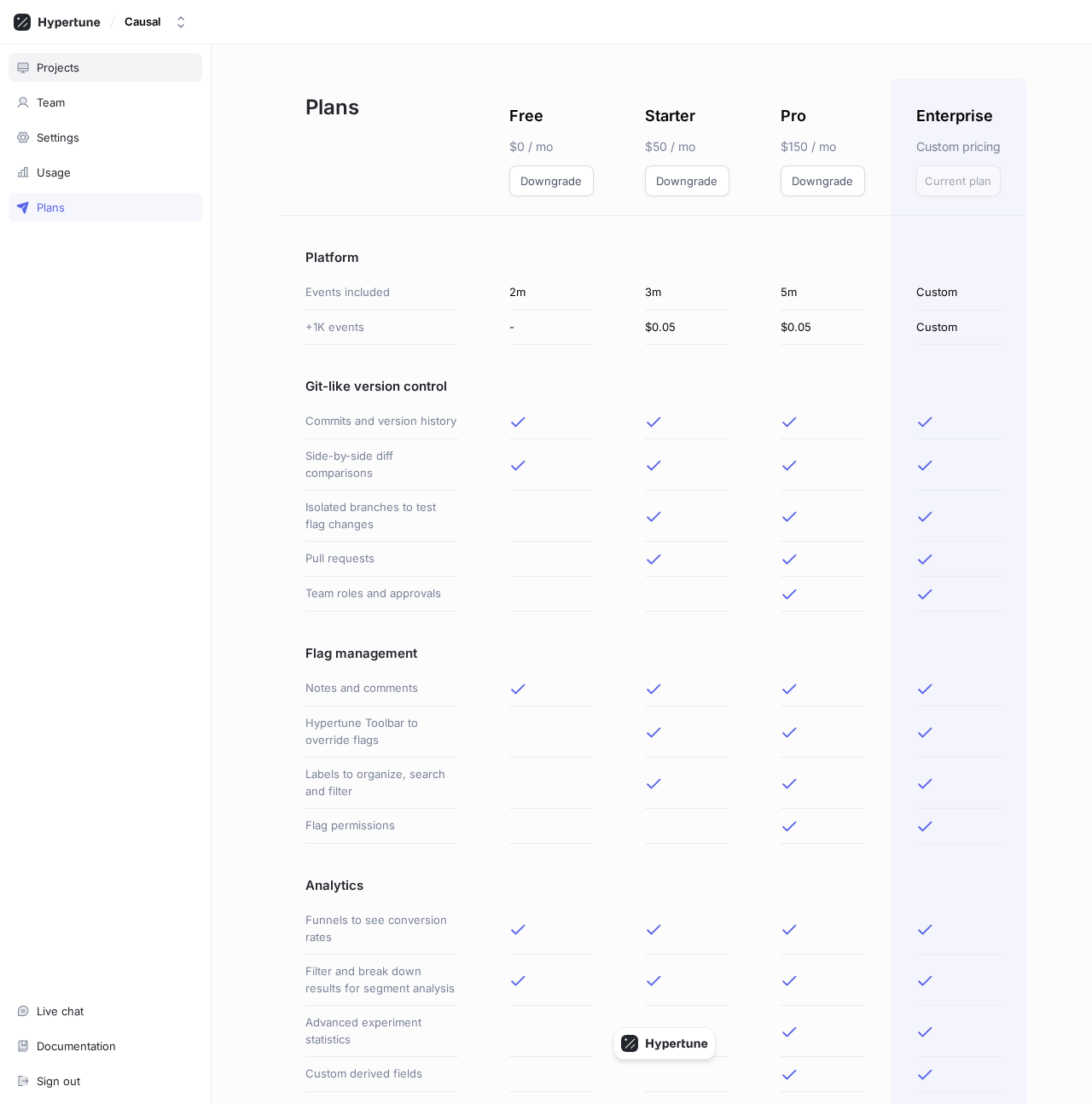  I want to click on p: Free, so click(527, 115).